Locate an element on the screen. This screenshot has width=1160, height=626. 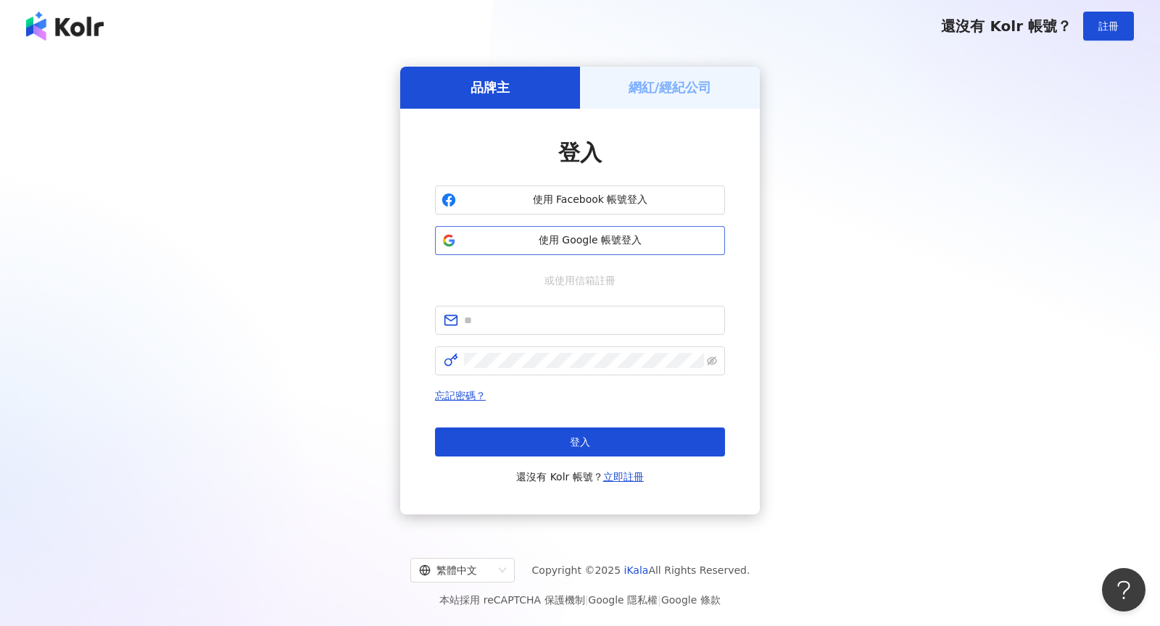
span: 或使用信箱註冊 is located at coordinates (580, 281).